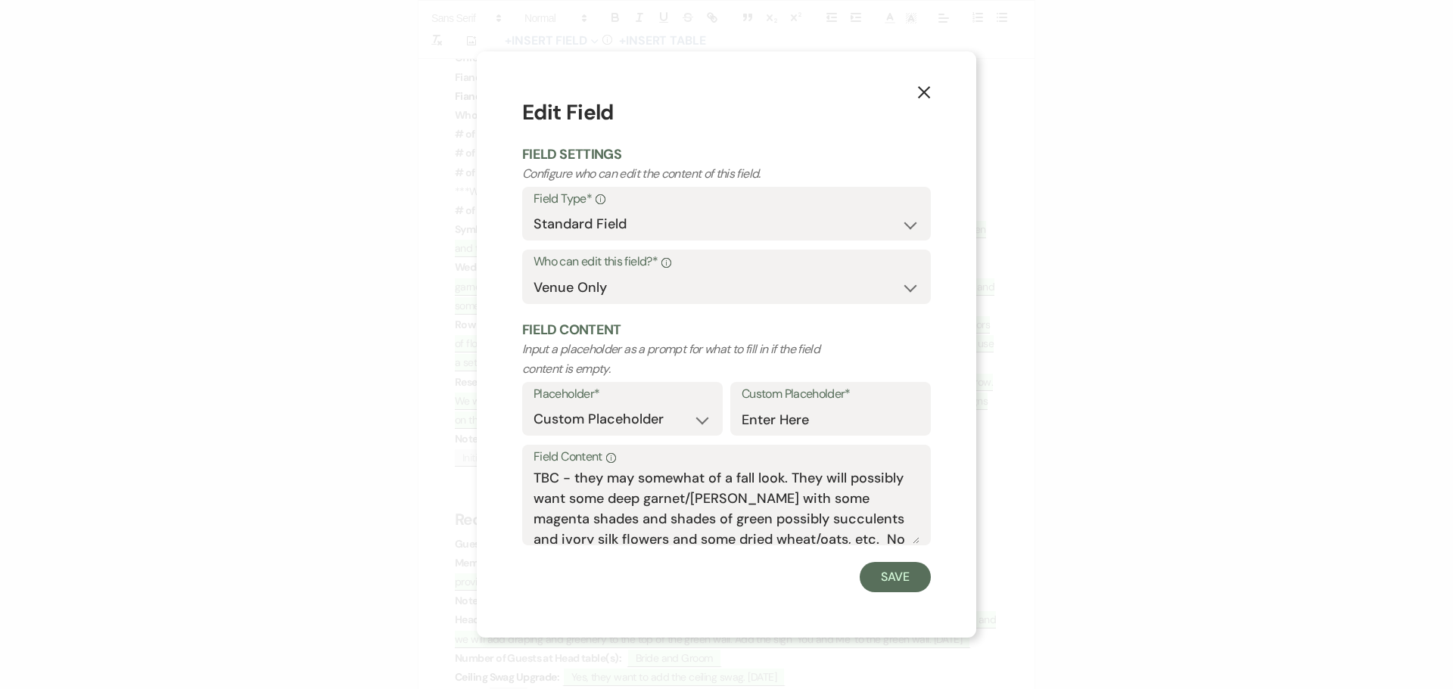 The image size is (1453, 689). I want to click on h2: Field Content, so click(726, 330).